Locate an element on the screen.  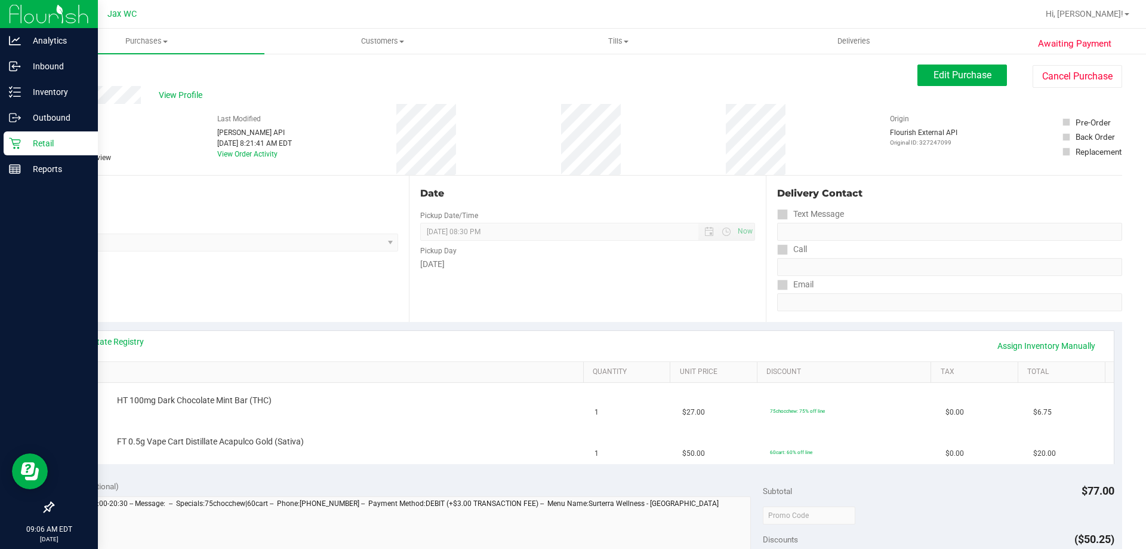
p: Analytics is located at coordinates (57, 41).